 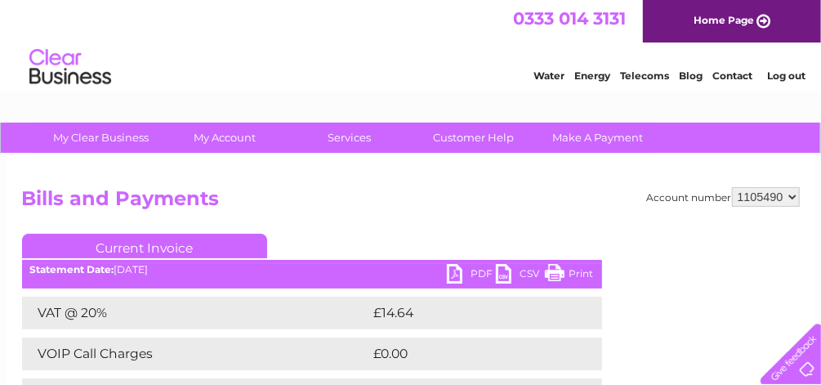 I want to click on a: PDF, so click(x=471, y=275).